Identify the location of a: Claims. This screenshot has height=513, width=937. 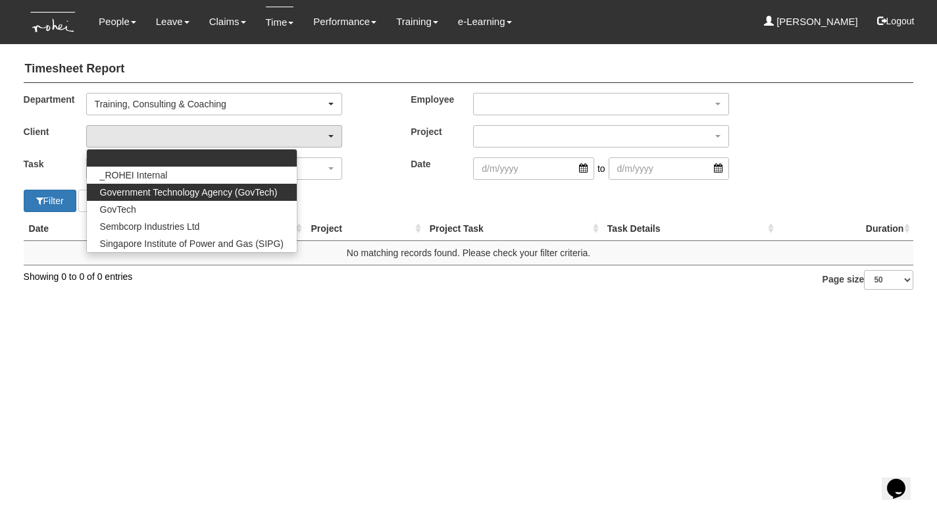
(228, 22).